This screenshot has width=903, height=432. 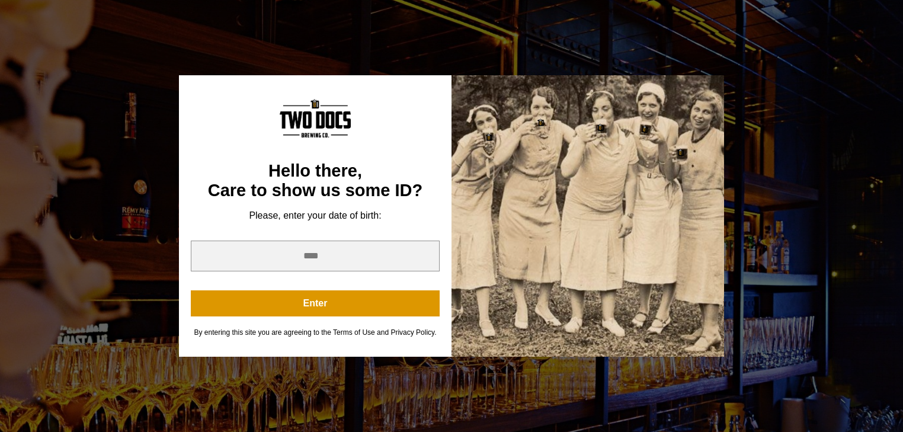 I want to click on button: Enter, so click(x=315, y=303).